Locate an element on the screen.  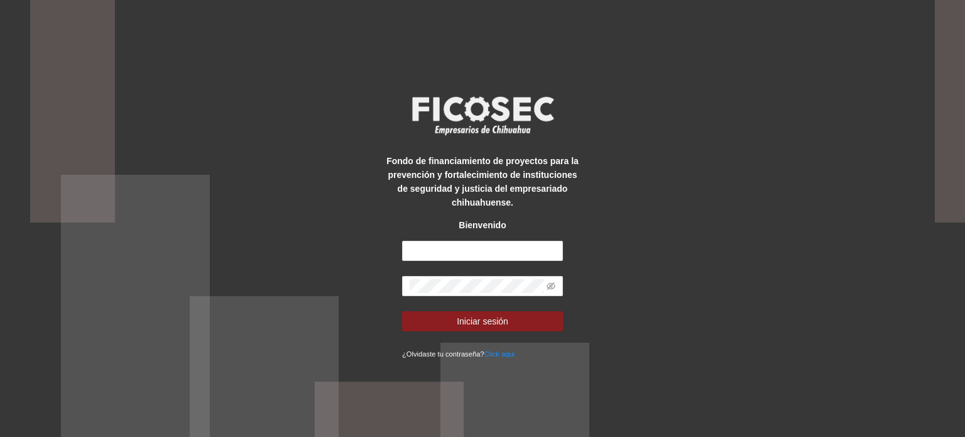
a: Click aqui is located at coordinates (500, 354).